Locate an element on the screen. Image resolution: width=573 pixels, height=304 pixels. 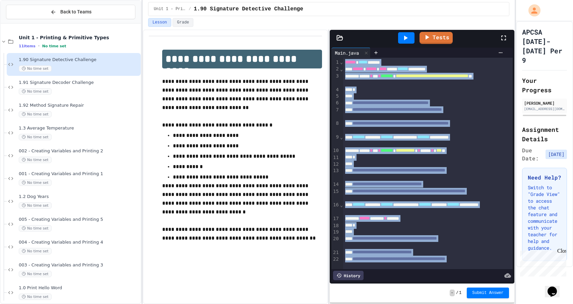
div: 1 is located at coordinates (336, 62).